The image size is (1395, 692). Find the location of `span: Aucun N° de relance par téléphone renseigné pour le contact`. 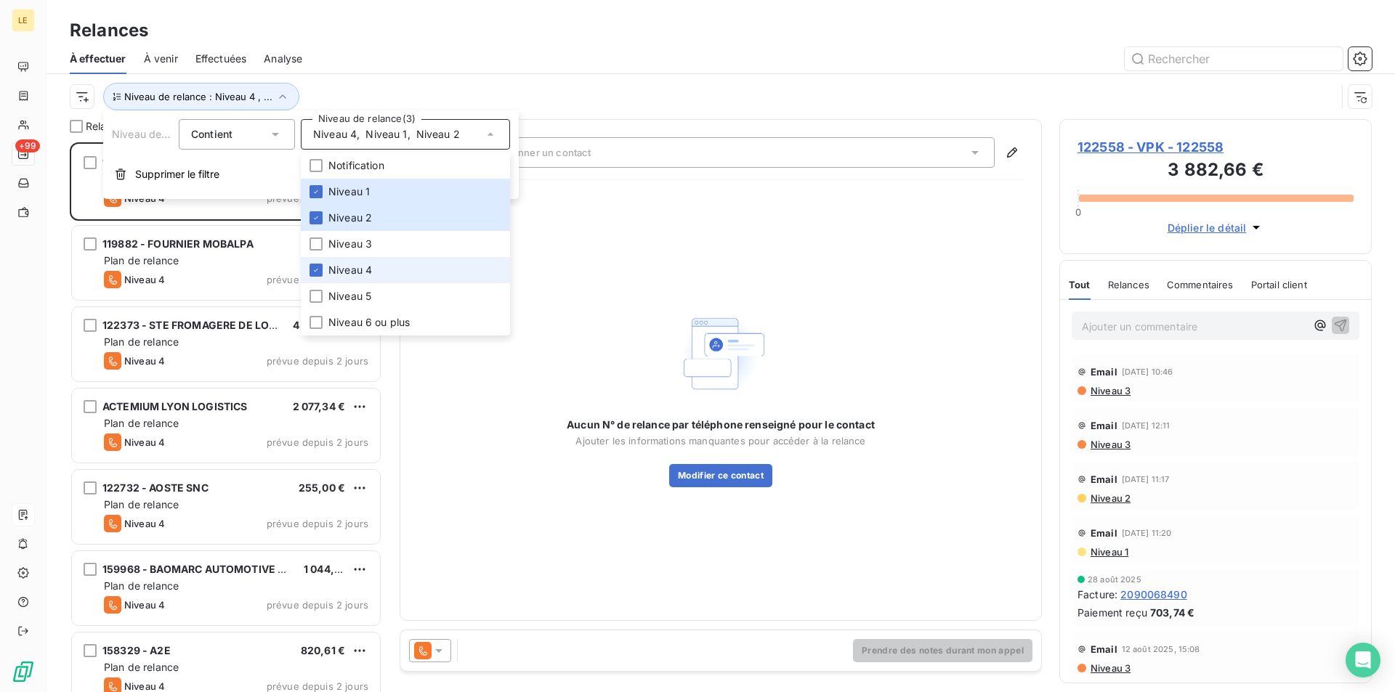

span: Aucun N° de relance par téléphone renseigné pour le contact is located at coordinates (721, 425).